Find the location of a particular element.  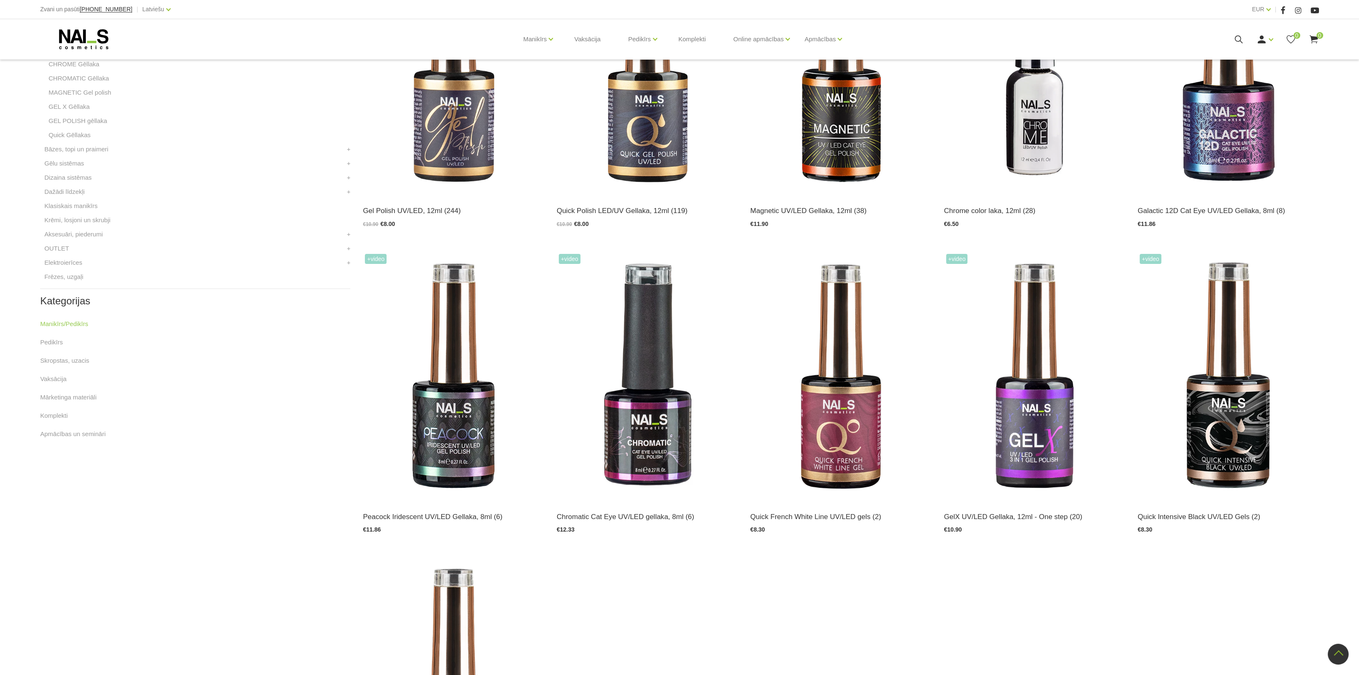

a: Gēlu sistēmas is located at coordinates (64, 163).